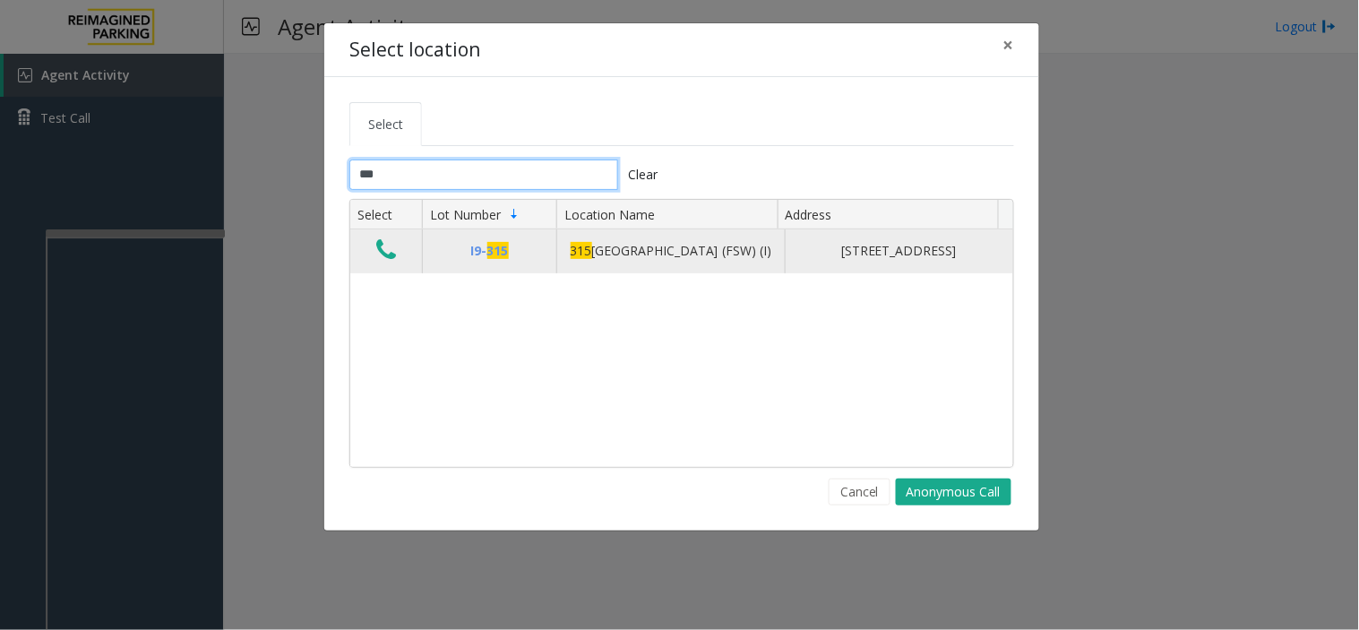  What do you see at coordinates (489, 251) in the screenshot?
I see `div: I9-` at bounding box center [489, 251].